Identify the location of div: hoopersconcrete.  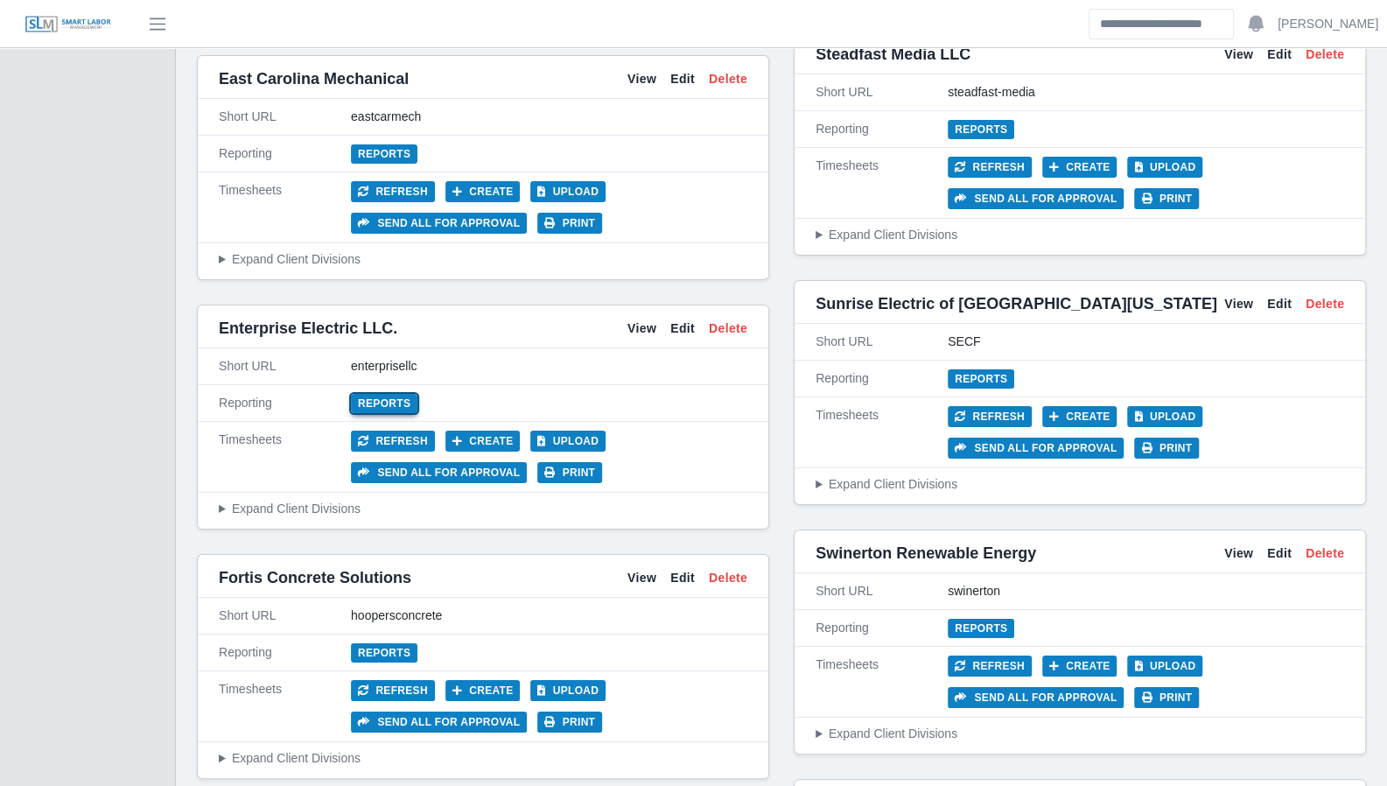
(549, 615).